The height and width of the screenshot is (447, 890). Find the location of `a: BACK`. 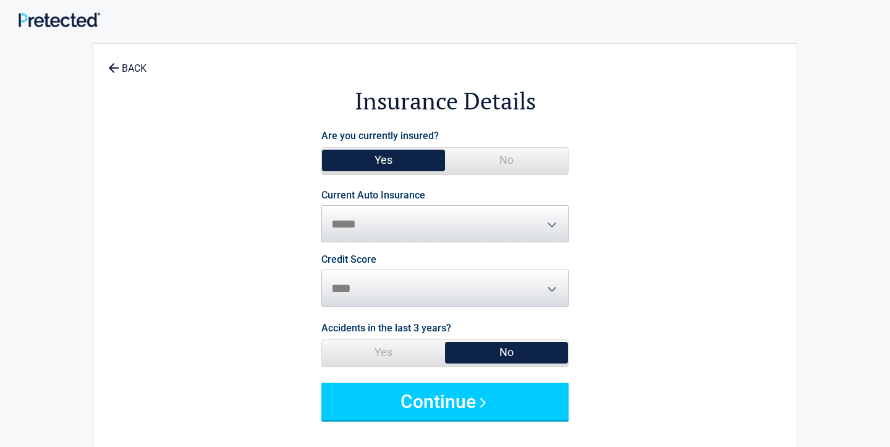

a: BACK is located at coordinates (127, 62).